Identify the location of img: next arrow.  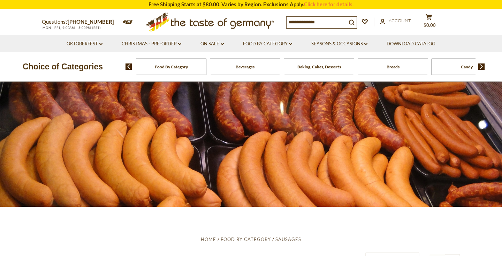
(481, 67).